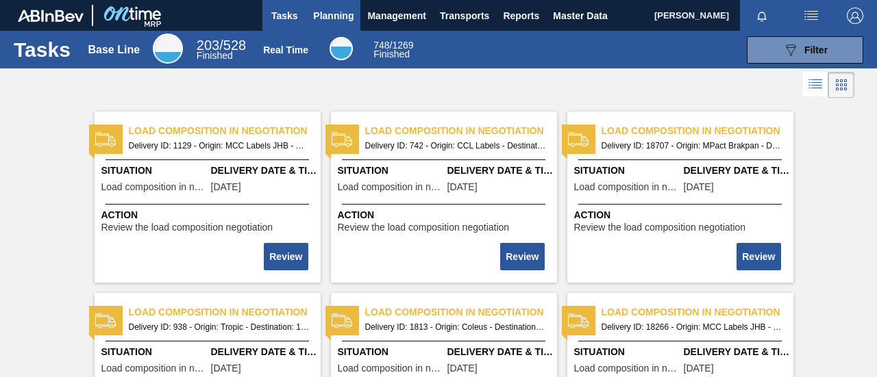 Image resolution: width=877 pixels, height=377 pixels. Describe the element at coordinates (462, 187) in the screenshot. I see `span: 01/27/2023,` at that location.